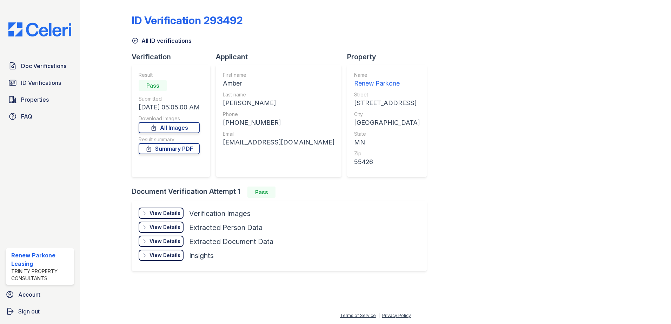 The image size is (671, 324). I want to click on div: Street, so click(387, 95).